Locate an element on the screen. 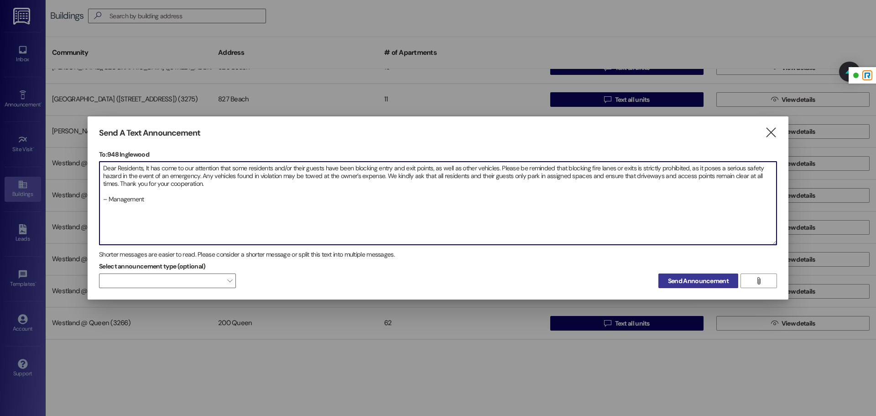 The height and width of the screenshot is (416, 876). div: Dear Residents, It has come to our attention that some residents and/or their guests have been bl... is located at coordinates (438, 203).